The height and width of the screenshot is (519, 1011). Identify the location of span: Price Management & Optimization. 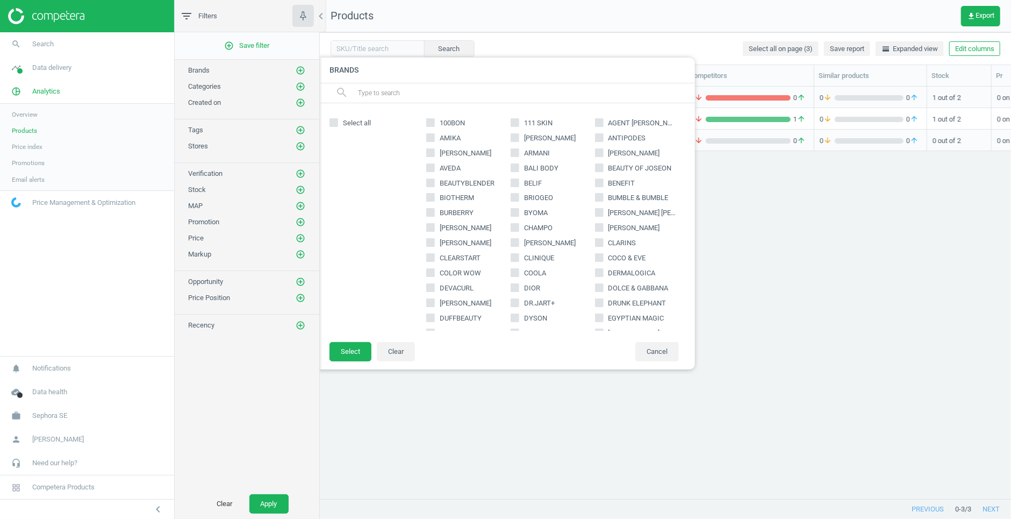
(84, 203).